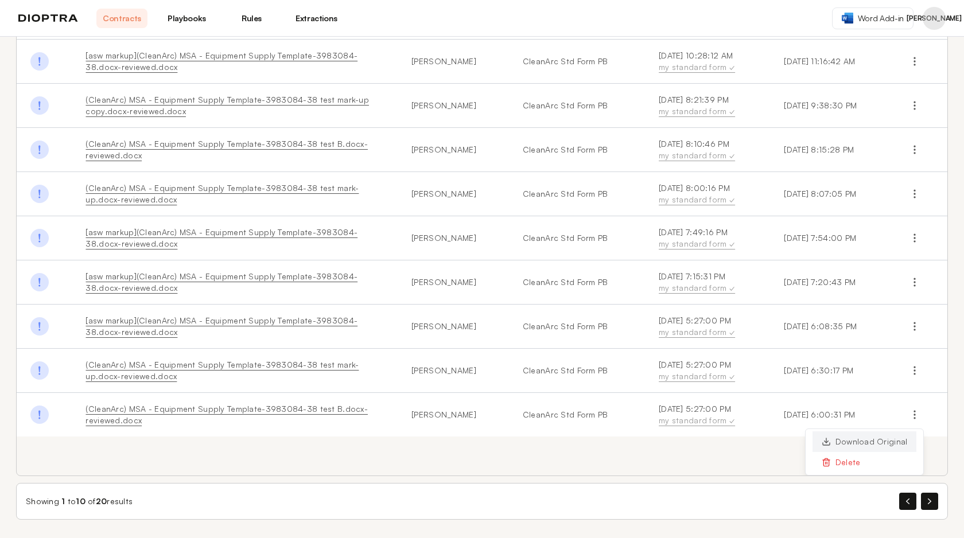  What do you see at coordinates (316, 18) in the screenshot?
I see `a: Extractions` at bounding box center [316, 18].